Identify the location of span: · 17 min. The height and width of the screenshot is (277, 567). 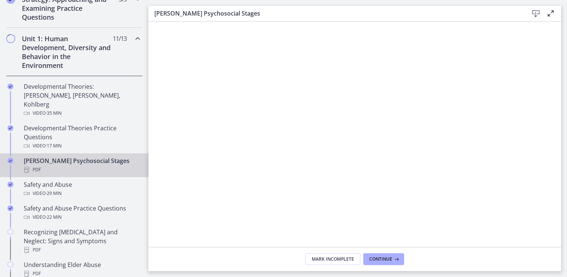
(53, 146).